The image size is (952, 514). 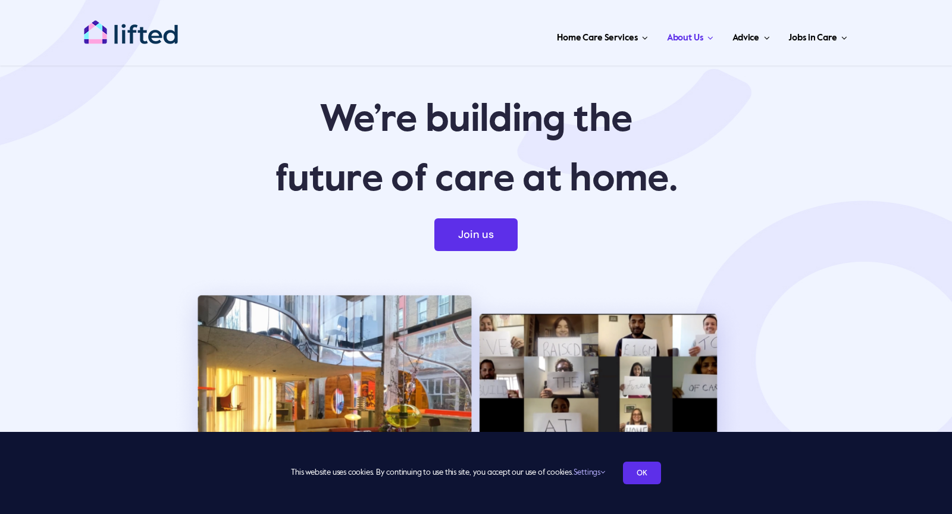 What do you see at coordinates (534, 36) in the screenshot?
I see `nav: Main Menu` at bounding box center [534, 36].